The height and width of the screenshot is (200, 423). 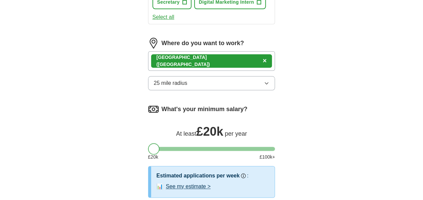 What do you see at coordinates (198, 176) in the screenshot?
I see `h3: Estimated applications per week` at bounding box center [198, 176].